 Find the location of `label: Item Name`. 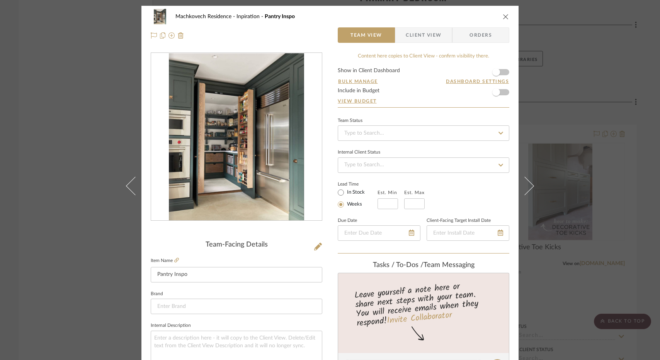

label: Item Name is located at coordinates (165, 261).